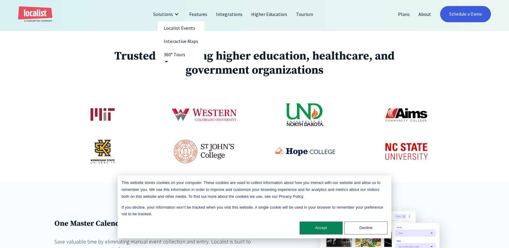  Describe the element at coordinates (103, 152) in the screenshot. I see `img: Kennesaw State University logo` at that location.